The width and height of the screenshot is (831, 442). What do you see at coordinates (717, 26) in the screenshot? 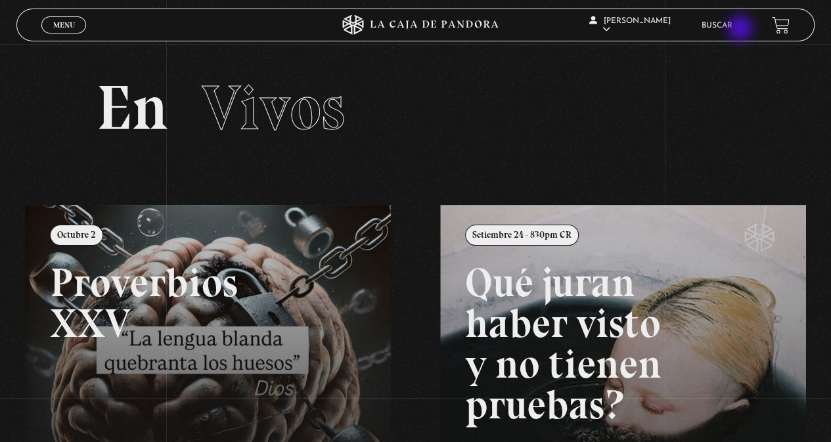
I see `a: Buscar` at bounding box center [717, 26].